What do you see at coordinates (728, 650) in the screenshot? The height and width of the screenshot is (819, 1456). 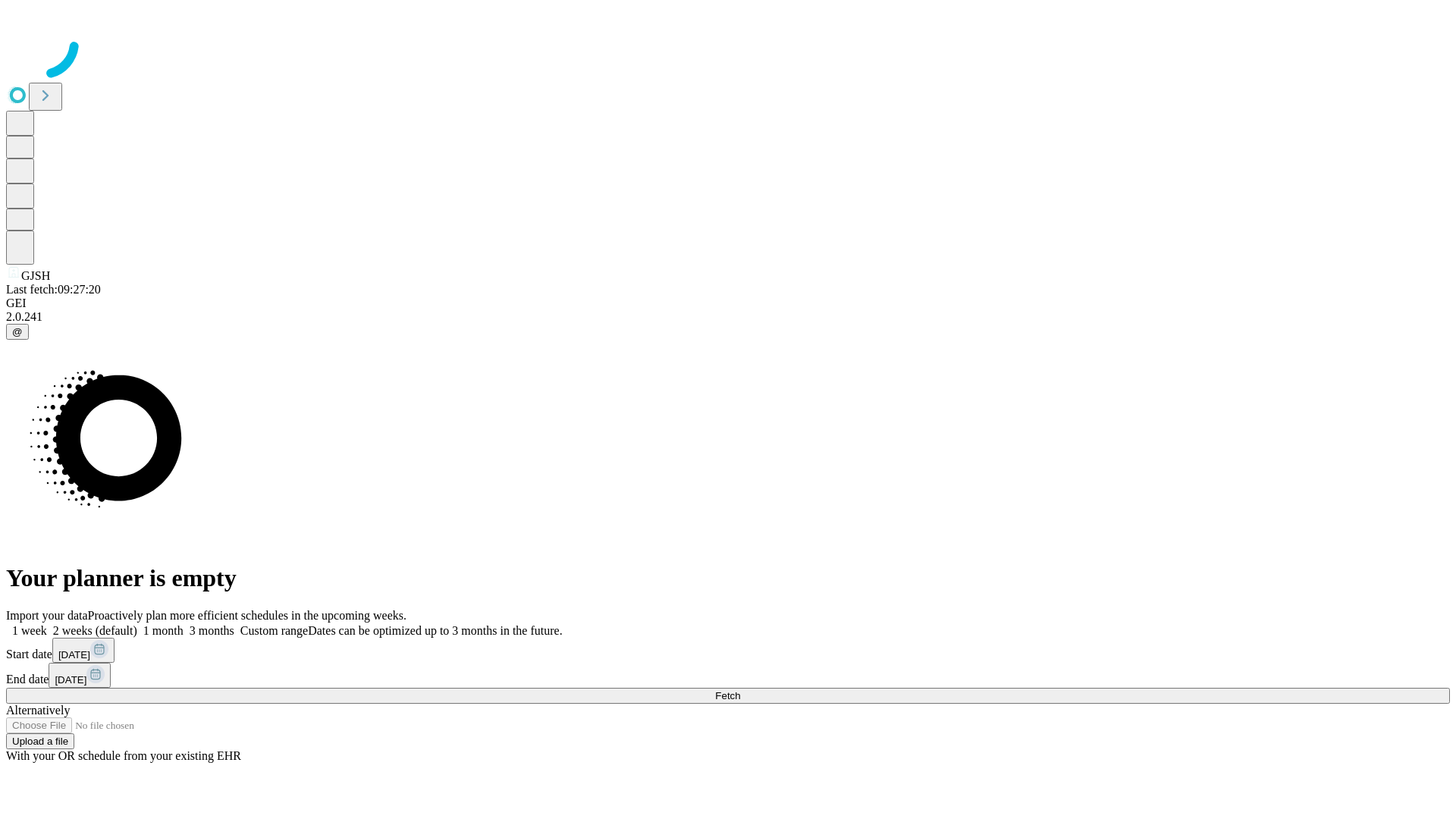 I see `div: Start date` at bounding box center [728, 650].